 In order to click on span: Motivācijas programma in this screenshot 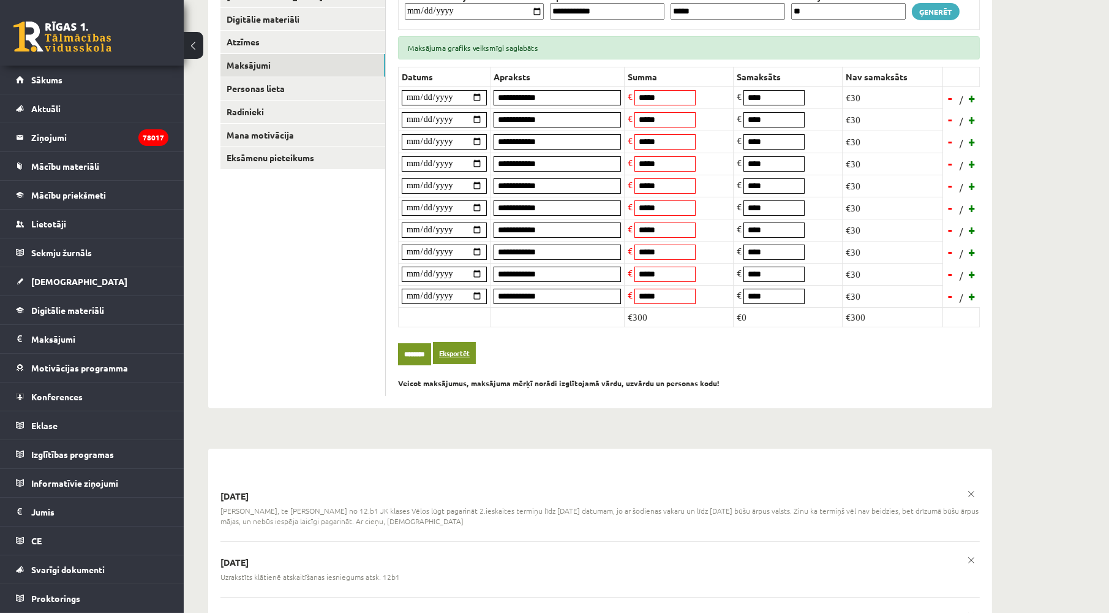, I will do `click(80, 368)`.